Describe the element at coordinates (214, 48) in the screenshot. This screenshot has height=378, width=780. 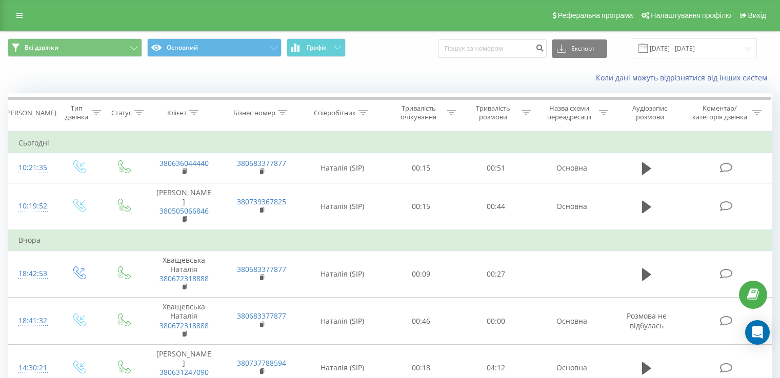
I see `button: Основний` at that location.